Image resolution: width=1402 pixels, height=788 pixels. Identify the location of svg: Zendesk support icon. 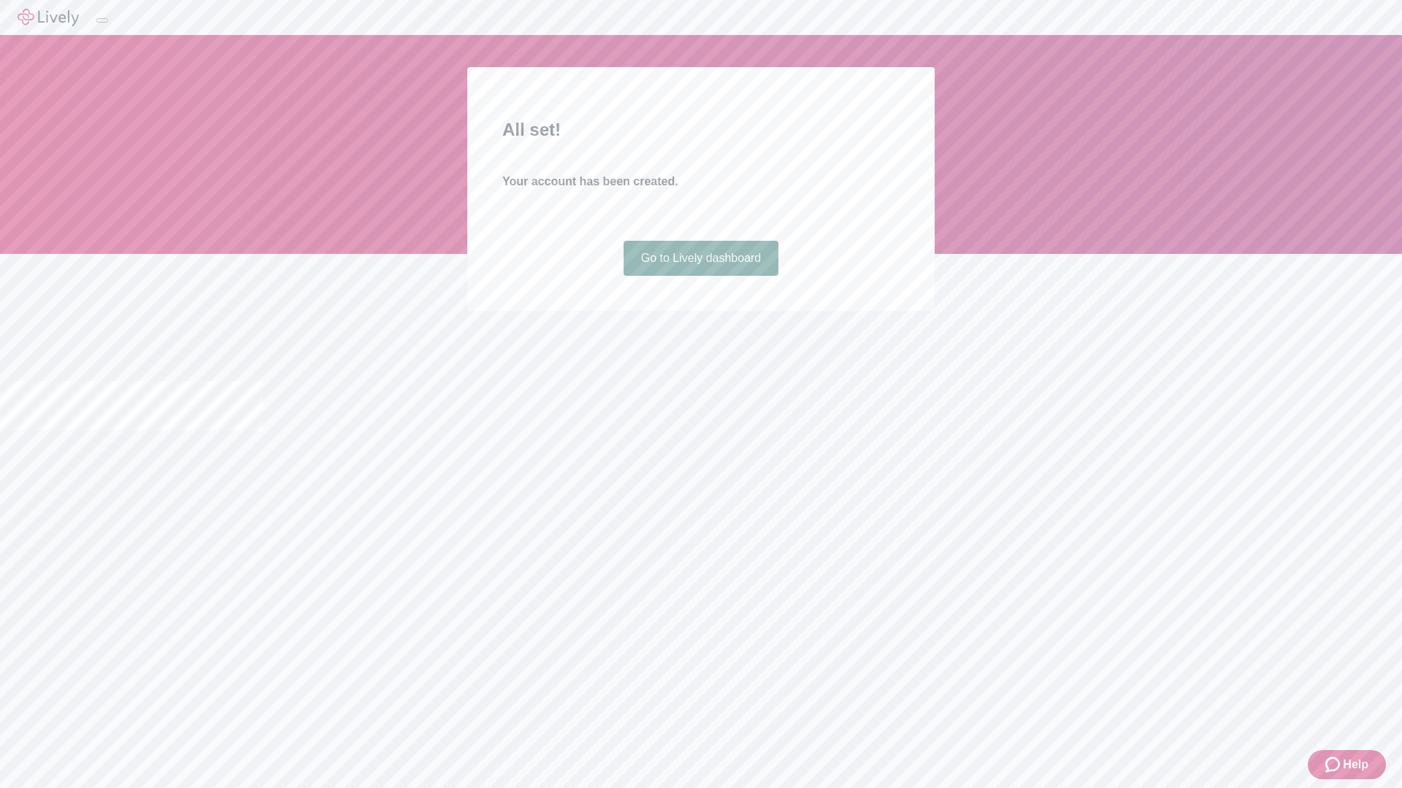
(1334, 765).